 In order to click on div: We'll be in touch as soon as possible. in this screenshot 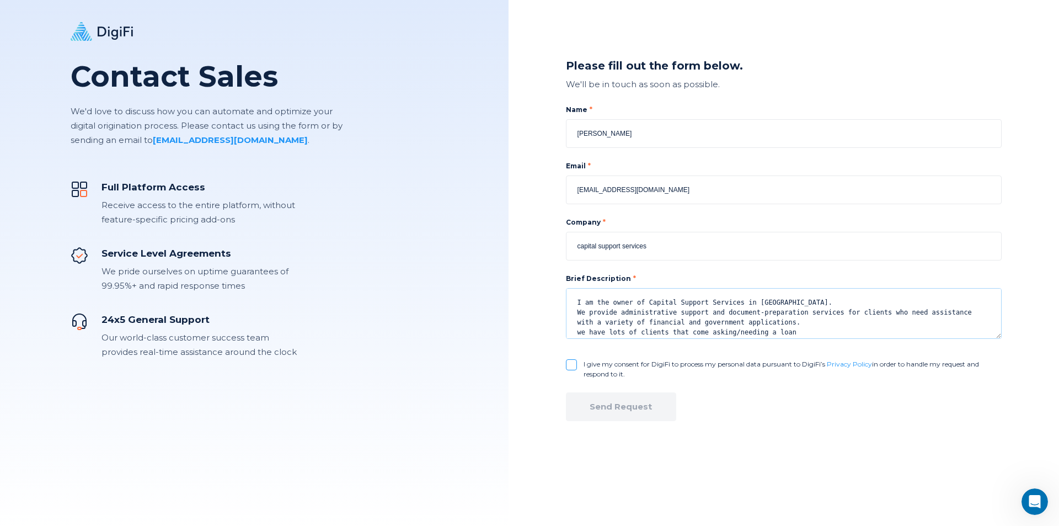, I will do `click(784, 84)`.